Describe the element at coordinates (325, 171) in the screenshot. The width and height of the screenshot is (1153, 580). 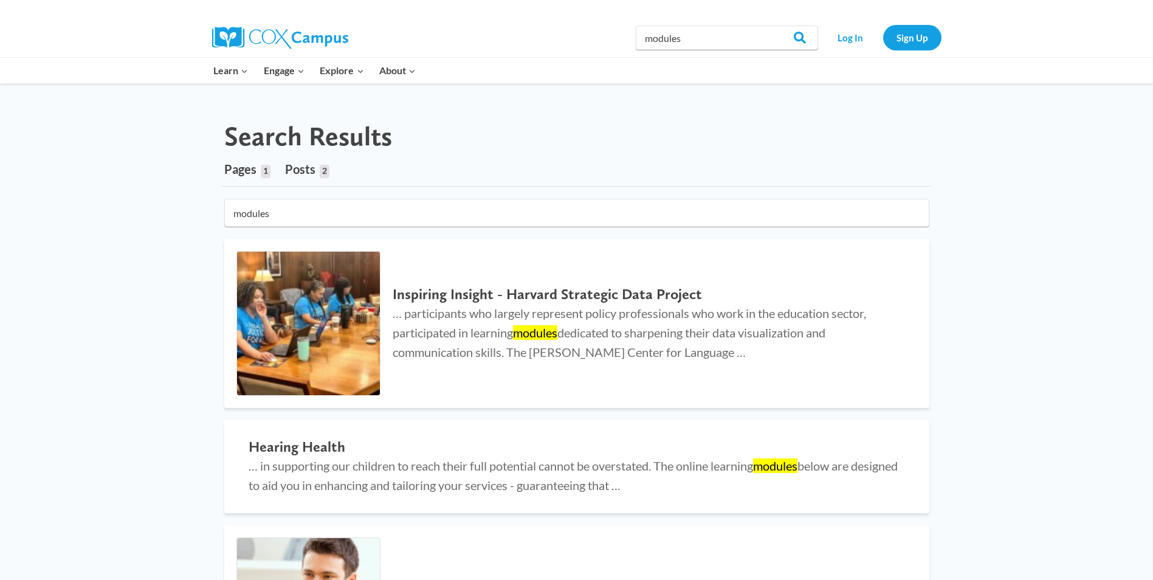
I see `span: 2` at that location.